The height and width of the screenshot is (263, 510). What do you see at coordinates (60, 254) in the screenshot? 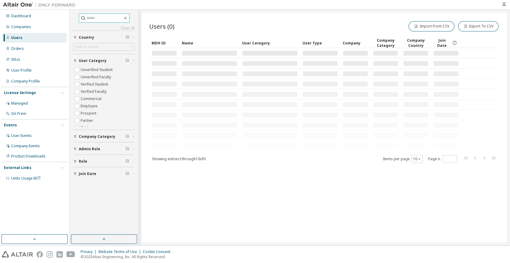
I see `img: linkedin.svg` at bounding box center [60, 254].